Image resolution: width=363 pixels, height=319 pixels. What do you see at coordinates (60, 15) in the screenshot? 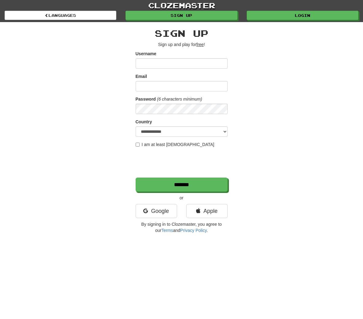
I see `a: Languages` at bounding box center [60, 15].